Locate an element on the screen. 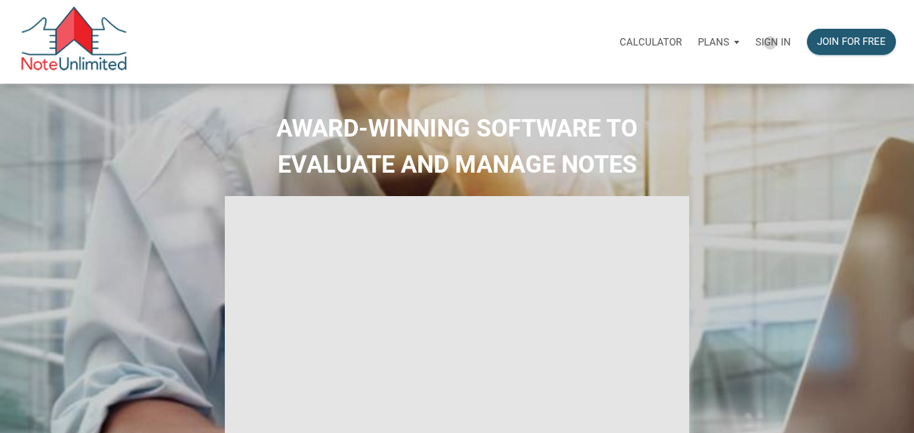 The image size is (914, 433). p: Plans is located at coordinates (714, 42).